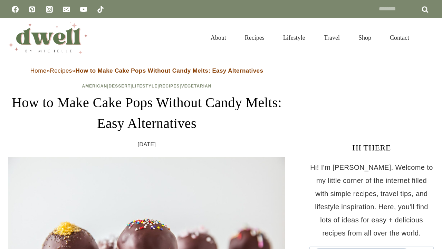 The height and width of the screenshot is (249, 442). Describe the element at coordinates (218, 38) in the screenshot. I see `a: About` at that location.